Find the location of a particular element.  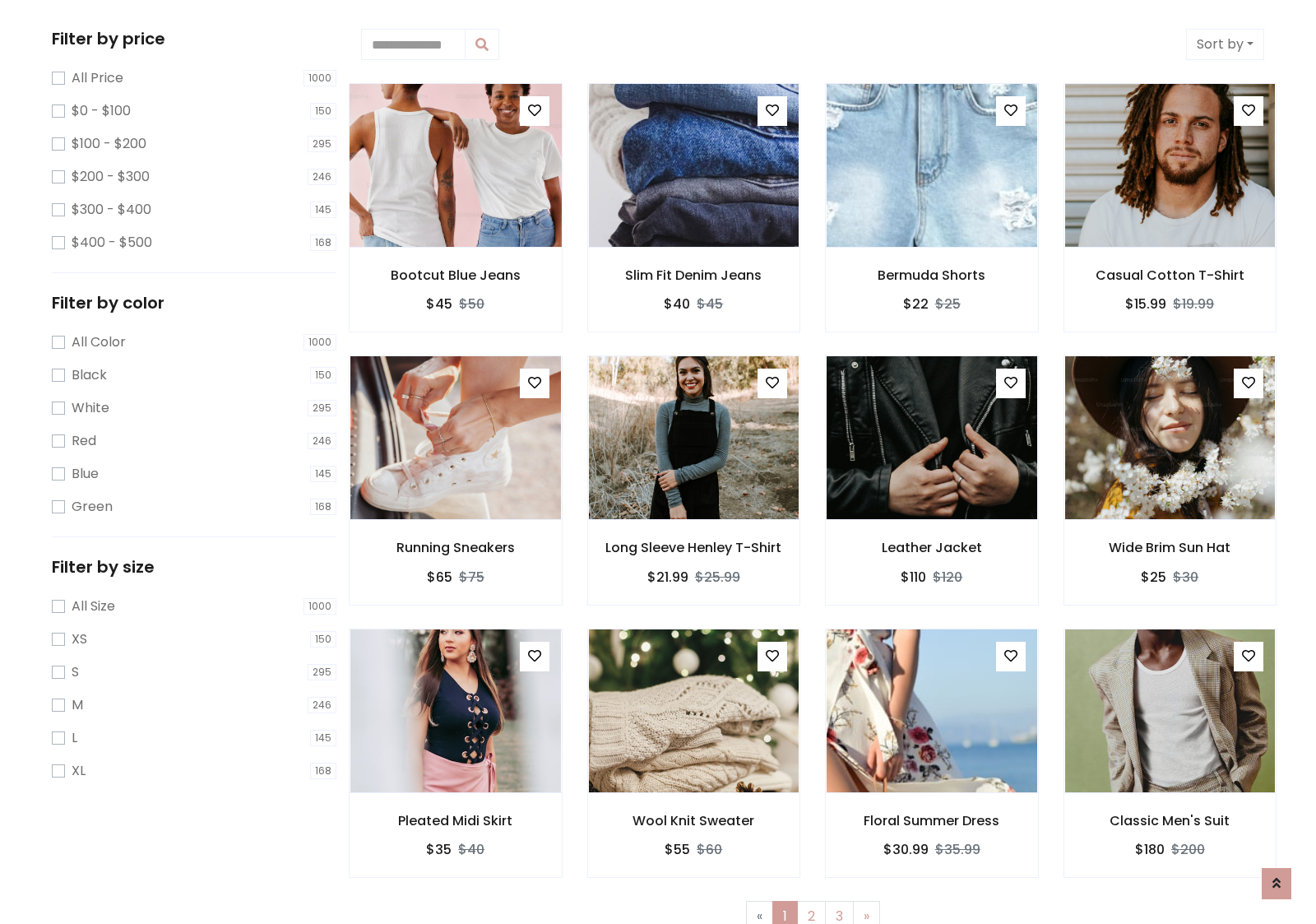

del: $30 is located at coordinates (1186, 577).